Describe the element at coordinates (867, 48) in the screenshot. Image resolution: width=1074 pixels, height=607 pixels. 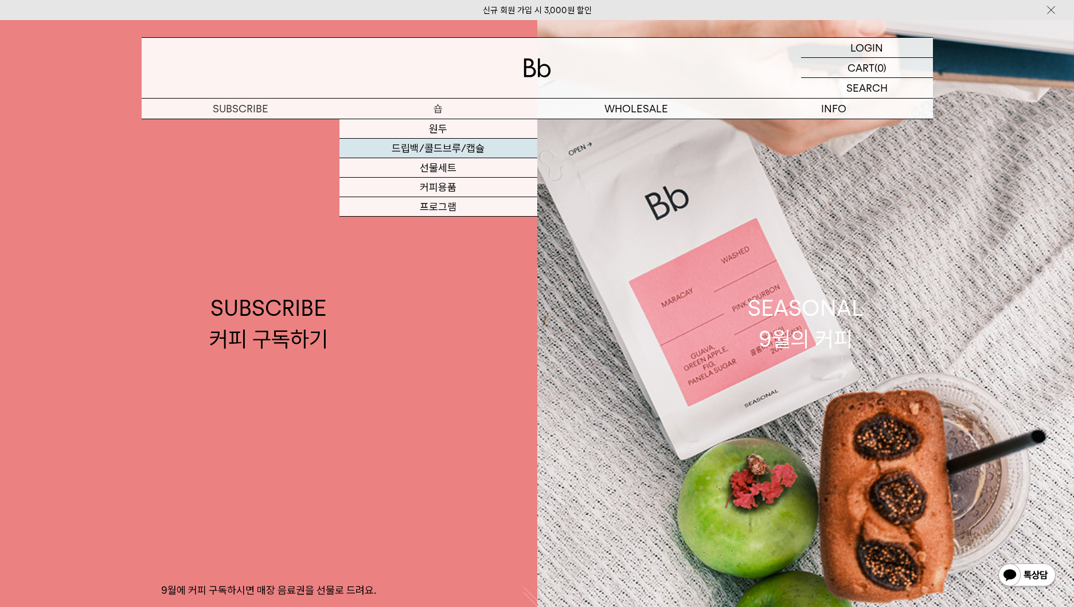
I see `a: LOGIN` at that location.